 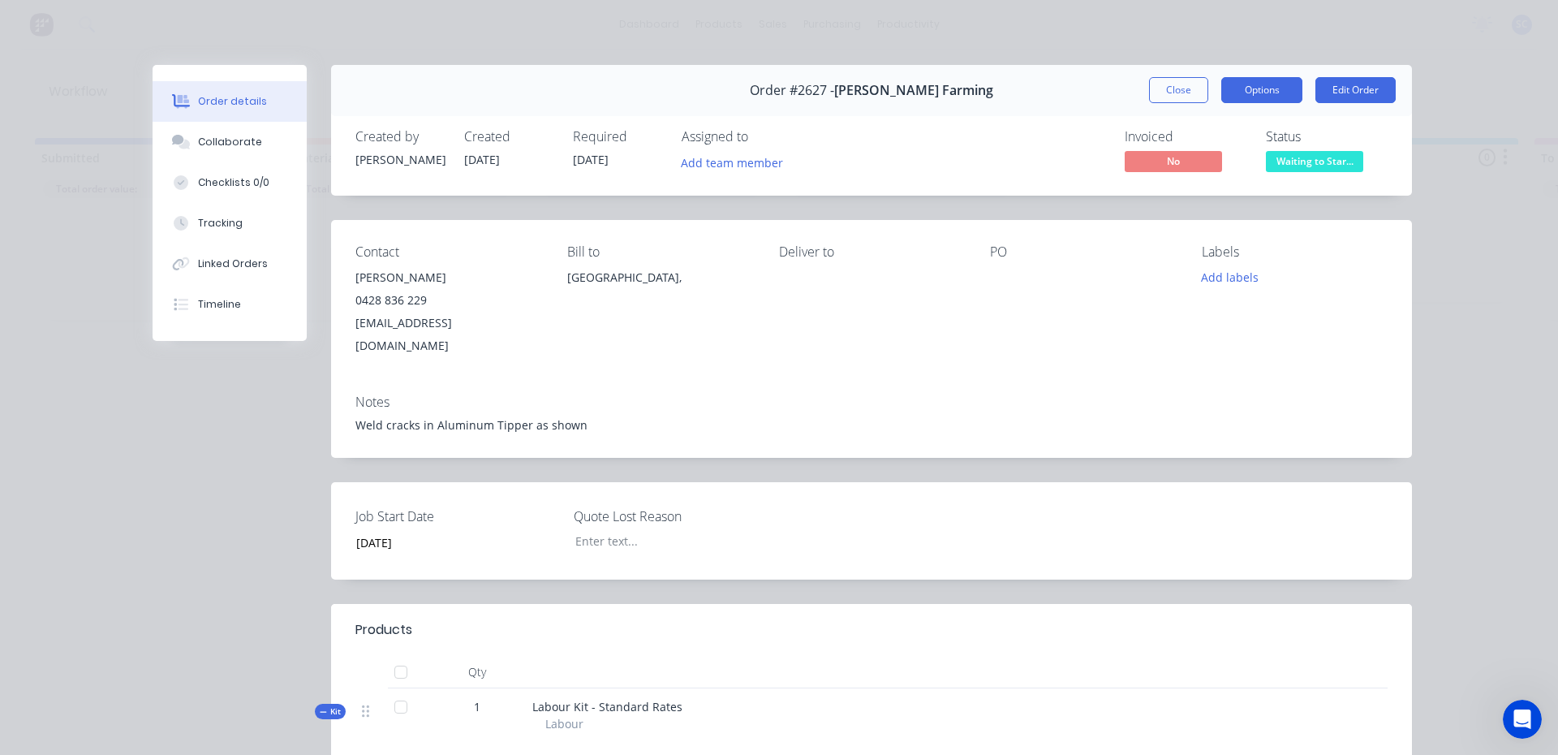 What do you see at coordinates (220, 223) in the screenshot?
I see `div: Tracking` at bounding box center [220, 223].